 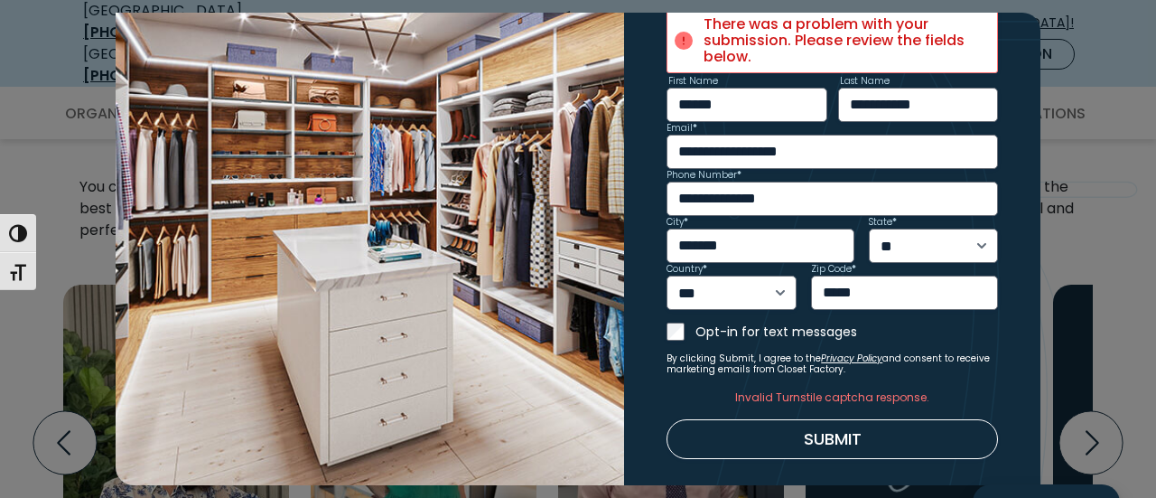 I want to click on small: By clicking Submit, I agree to the and consent to receive marketing emails from Closet Factory., so click(x=832, y=364).